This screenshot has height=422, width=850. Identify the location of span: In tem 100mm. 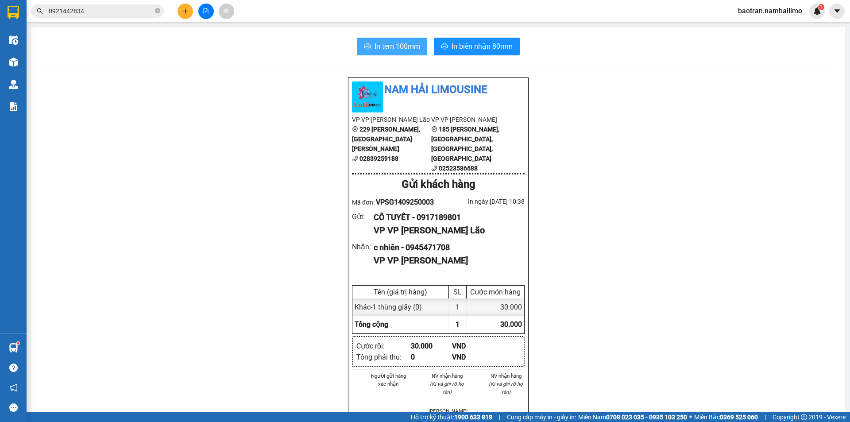
(397, 46).